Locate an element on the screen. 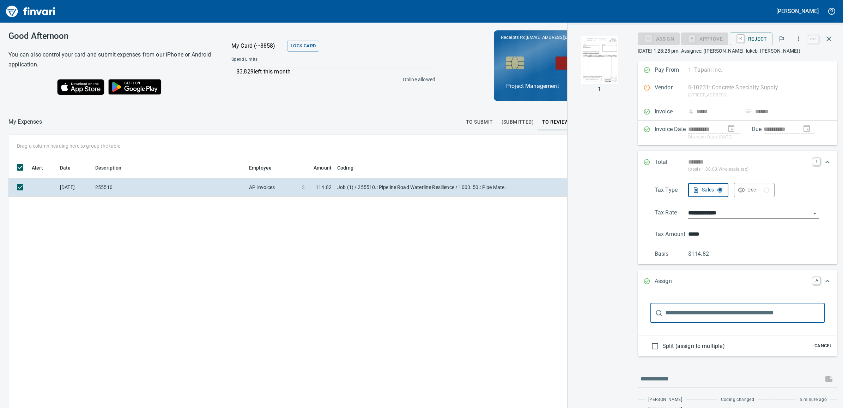  a: T is located at coordinates (817, 161).